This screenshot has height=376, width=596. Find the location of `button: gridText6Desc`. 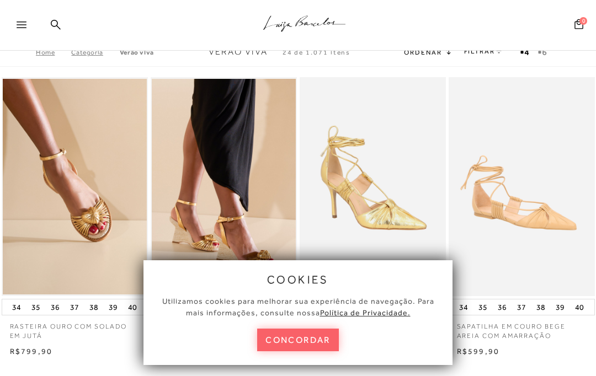

button: gridText6Desc is located at coordinates (542, 52).